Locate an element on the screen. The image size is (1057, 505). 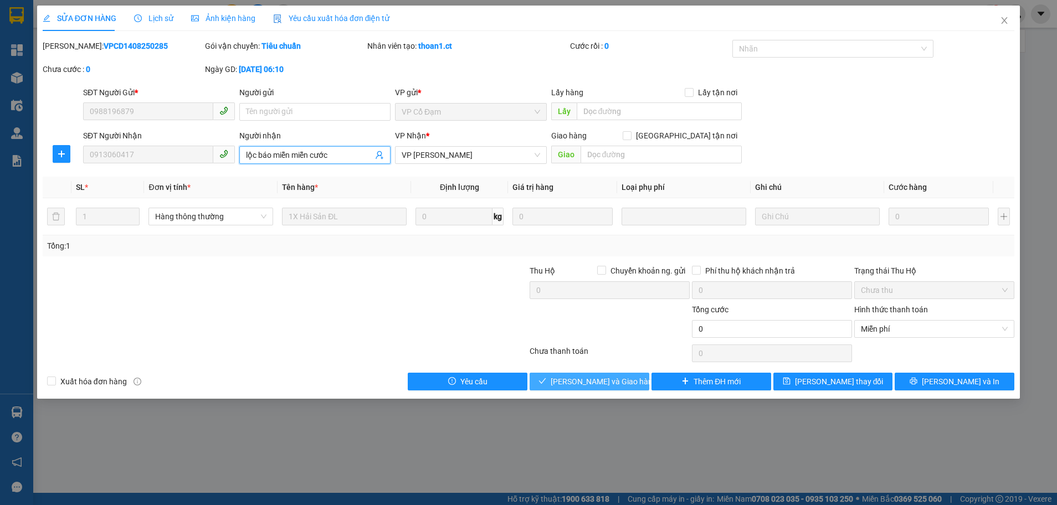
span: Hàng thông thường is located at coordinates (210, 217).